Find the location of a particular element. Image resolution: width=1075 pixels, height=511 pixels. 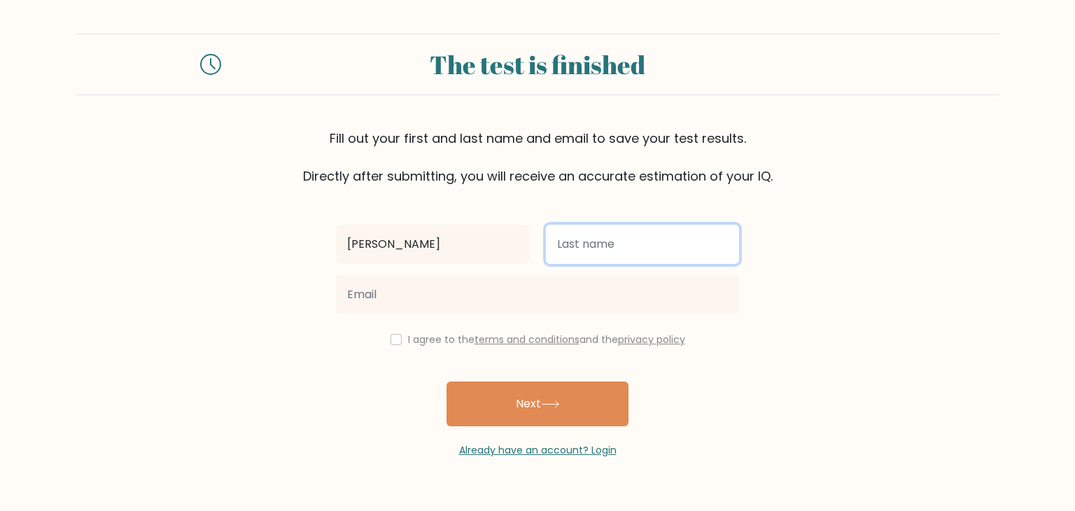

button: Next is located at coordinates (537, 404).